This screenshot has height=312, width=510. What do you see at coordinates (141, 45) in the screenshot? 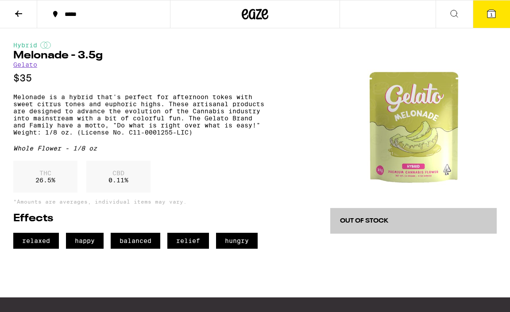
I see `div: Hybrid` at bounding box center [141, 45].